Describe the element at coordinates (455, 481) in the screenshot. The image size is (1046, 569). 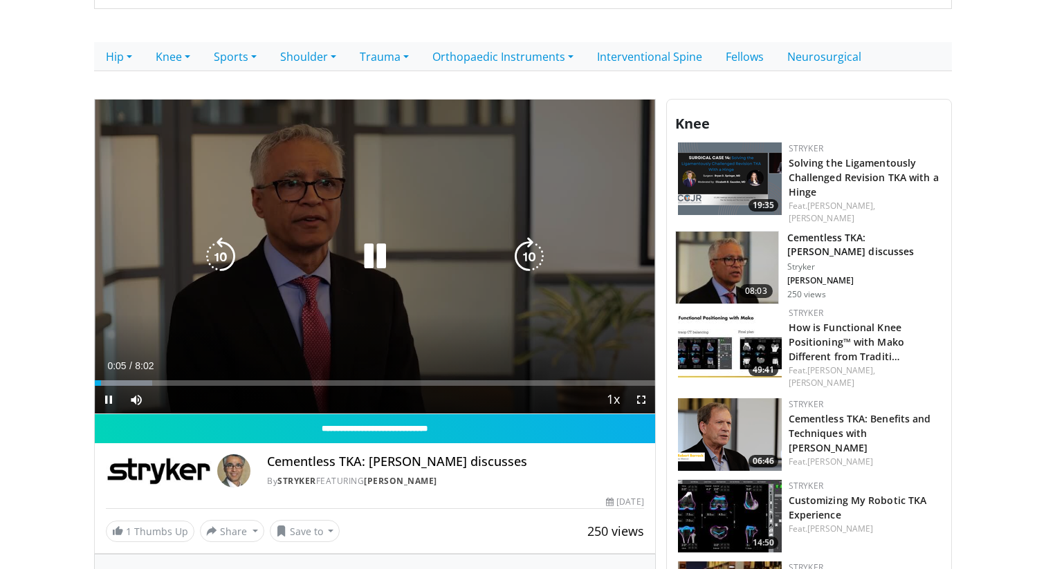
I see `div: By FEATURING` at that location.